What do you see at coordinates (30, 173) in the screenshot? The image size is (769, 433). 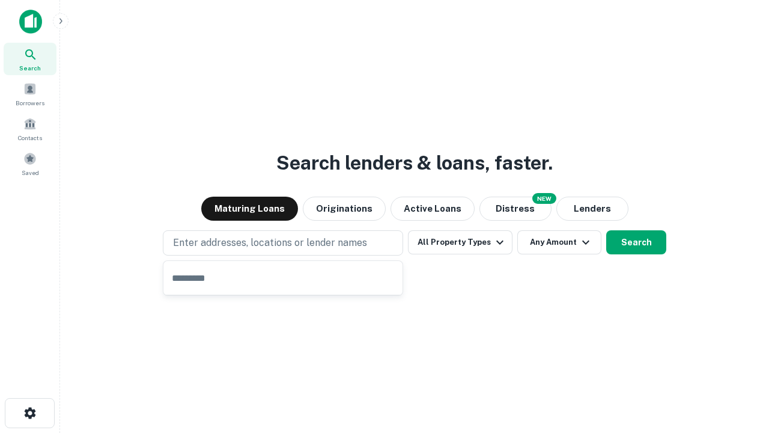 I see `span: Saved` at bounding box center [30, 173].